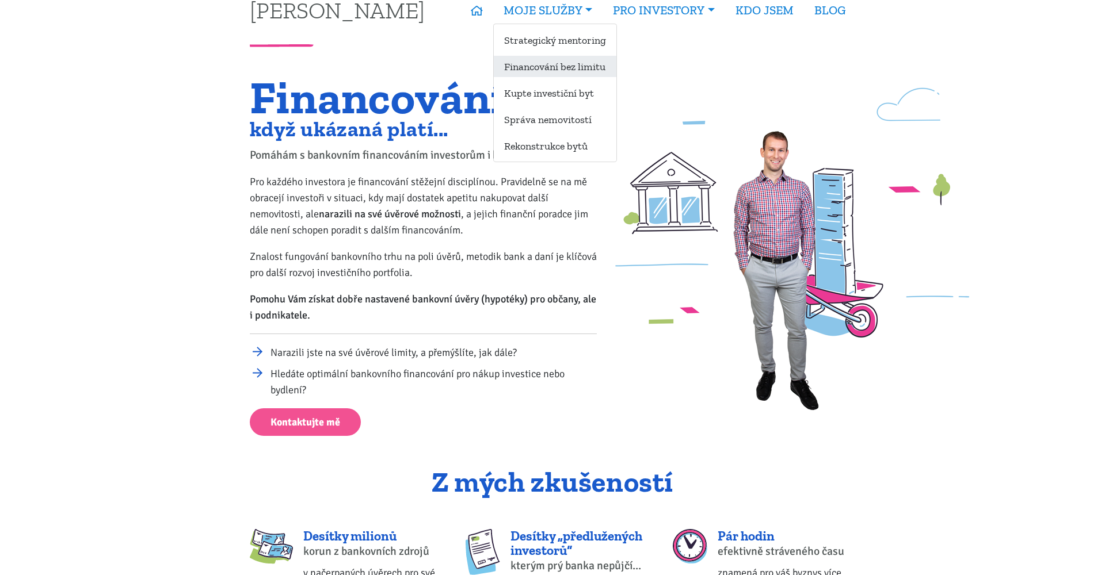 The image size is (1105, 575). I want to click on h2: když ukázaná platí..., so click(423, 129).